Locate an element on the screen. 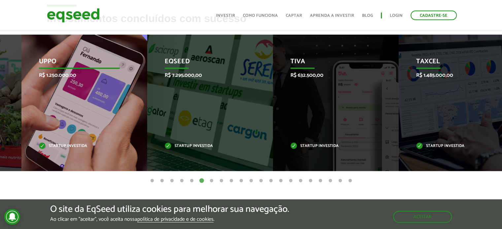 Image resolution: width=502 pixels, height=229 pixels. button: 19 of 21 is located at coordinates (330, 181).